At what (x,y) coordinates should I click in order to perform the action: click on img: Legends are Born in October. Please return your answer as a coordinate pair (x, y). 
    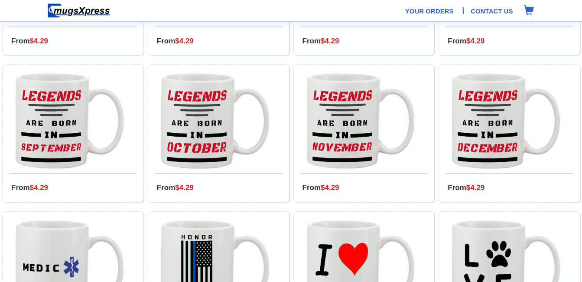
    Looking at the image, I should click on (215, 121).